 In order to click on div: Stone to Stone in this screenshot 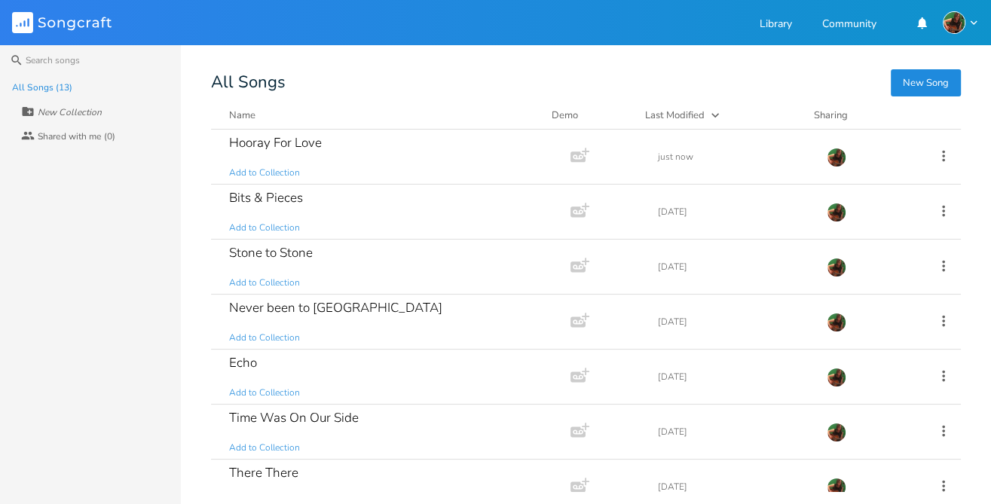, I will do `click(270, 252)`.